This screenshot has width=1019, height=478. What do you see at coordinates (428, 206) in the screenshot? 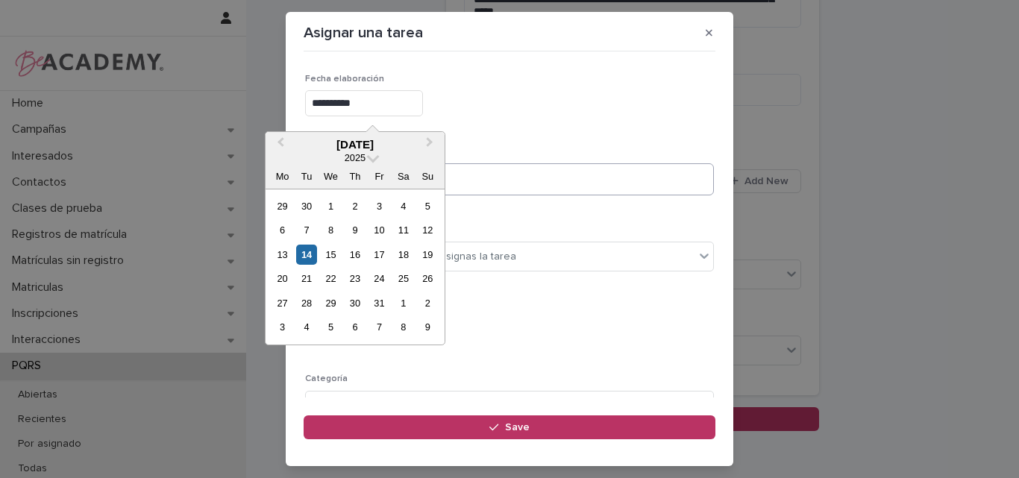
I see `div: Choose Sunday, 5 October 2025` at bounding box center [428, 206].